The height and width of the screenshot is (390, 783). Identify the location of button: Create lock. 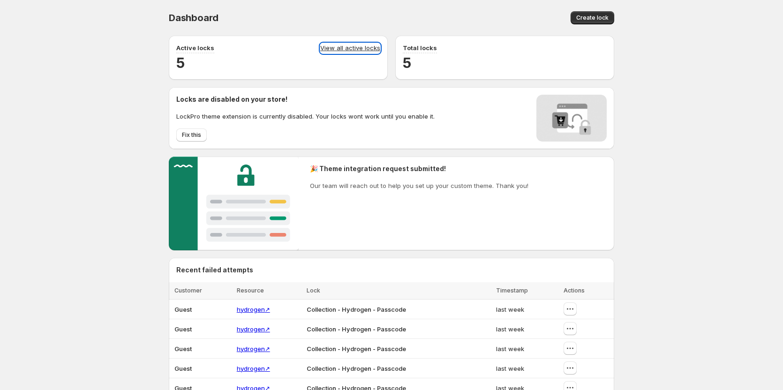
(592, 18).